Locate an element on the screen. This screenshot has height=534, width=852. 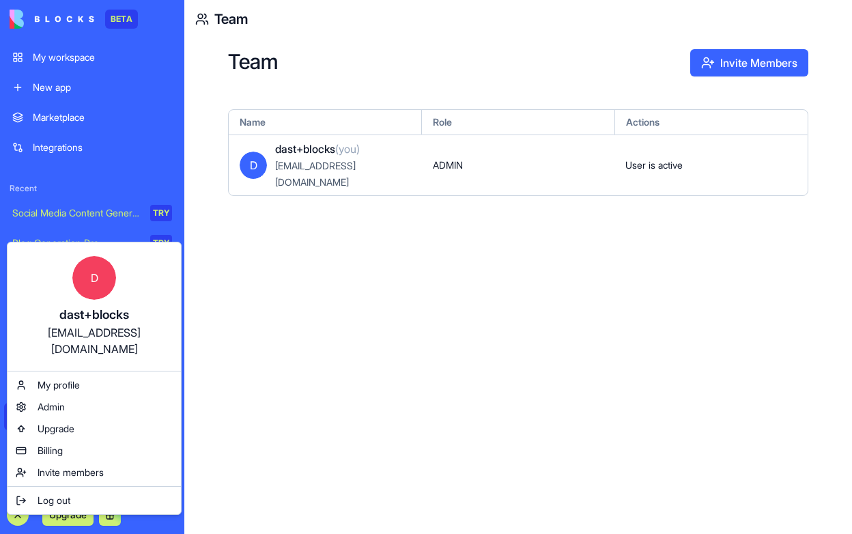
span: Recent is located at coordinates (92, 188).